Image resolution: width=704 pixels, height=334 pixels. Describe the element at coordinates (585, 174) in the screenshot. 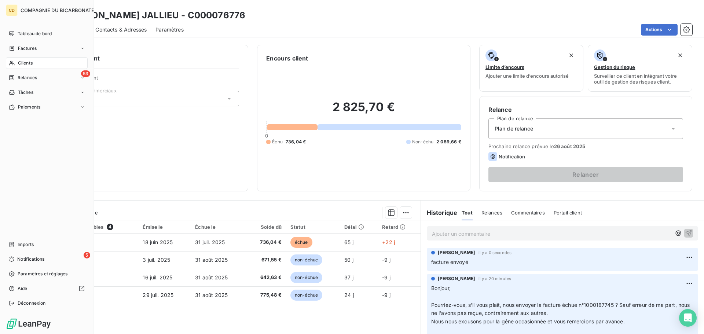

I see `button: Relancer` at that location.